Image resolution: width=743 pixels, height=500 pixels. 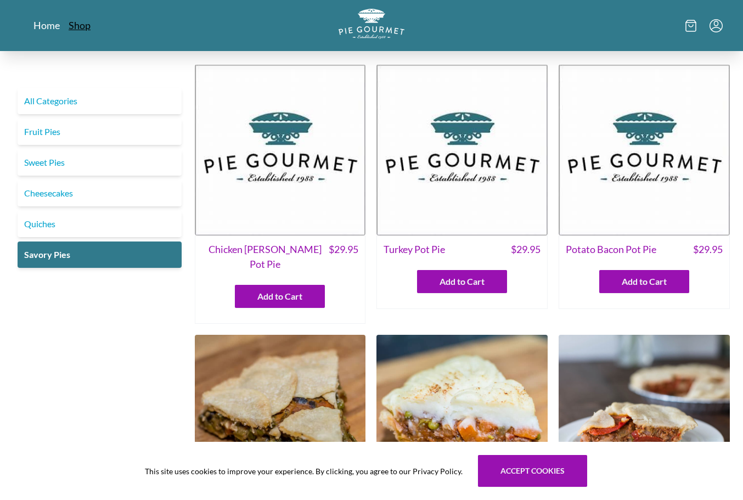 I want to click on a: Savory Pies, so click(x=99, y=255).